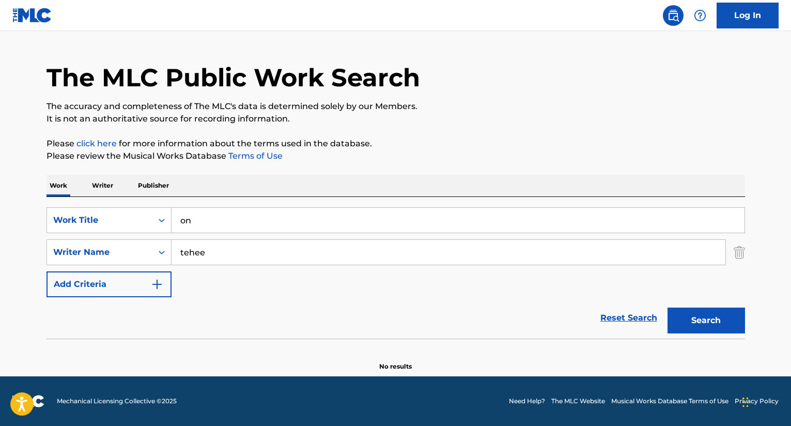  What do you see at coordinates (765, 401) in the screenshot?
I see `div: Chat Widget` at bounding box center [765, 401].